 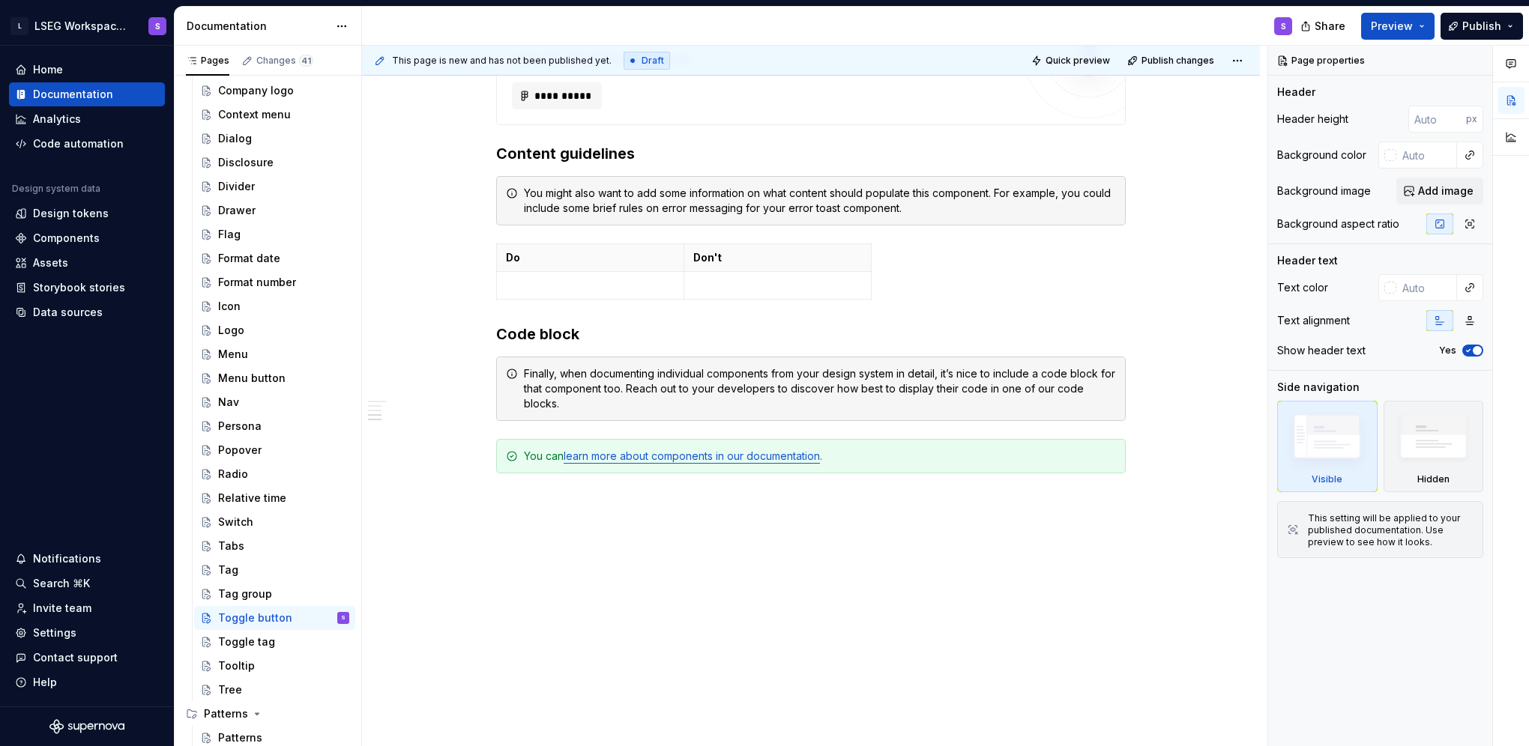 I want to click on div: Popover, so click(x=240, y=450).